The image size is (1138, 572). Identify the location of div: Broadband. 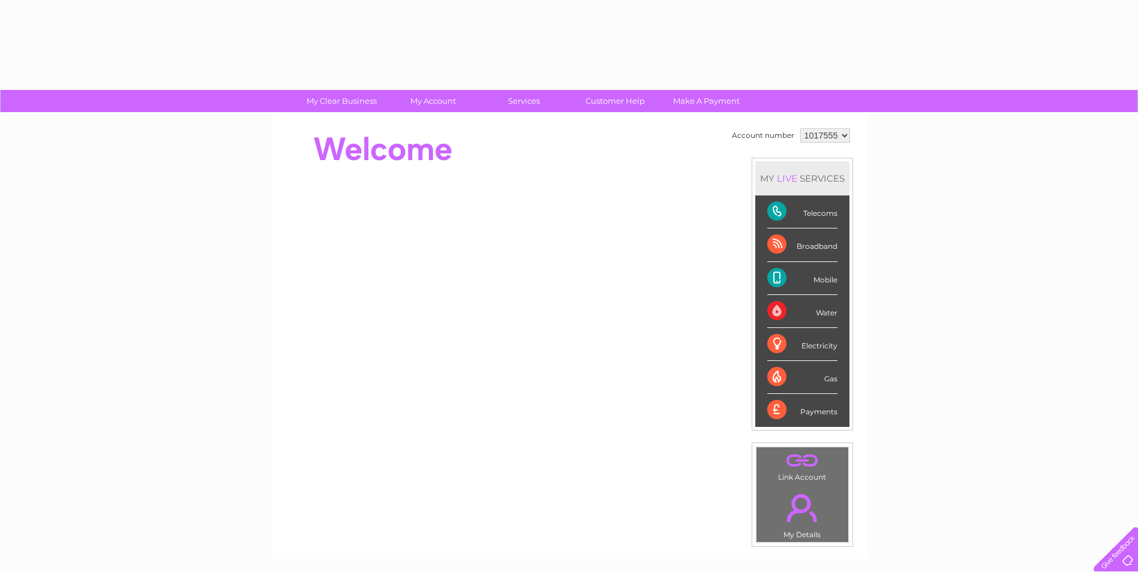
(802, 245).